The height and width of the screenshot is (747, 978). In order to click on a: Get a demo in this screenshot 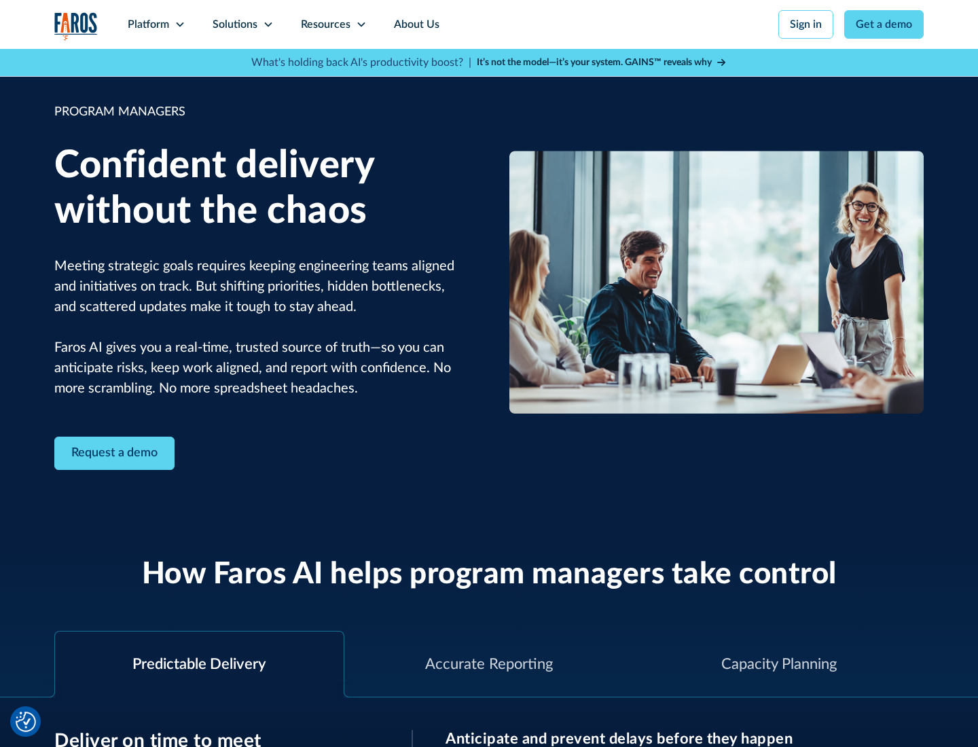, I will do `click(883, 24)`.